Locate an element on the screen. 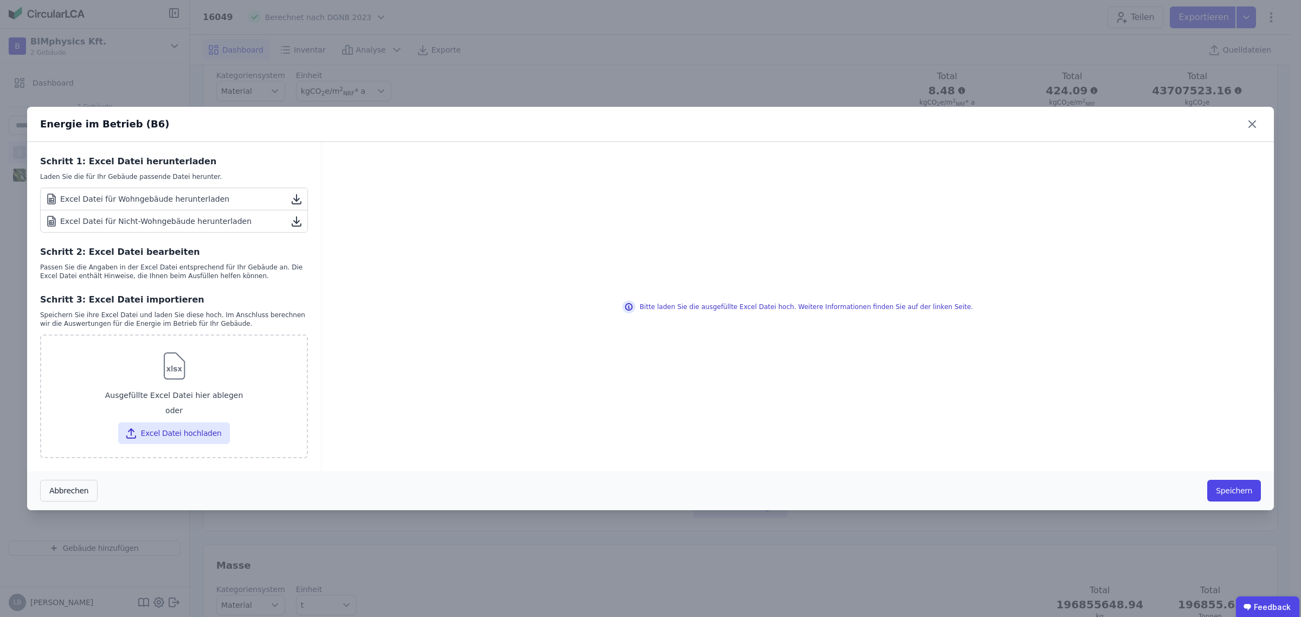  div: Excel Datei für Nicht-Wohngebäude herunterladen is located at coordinates (148, 221).